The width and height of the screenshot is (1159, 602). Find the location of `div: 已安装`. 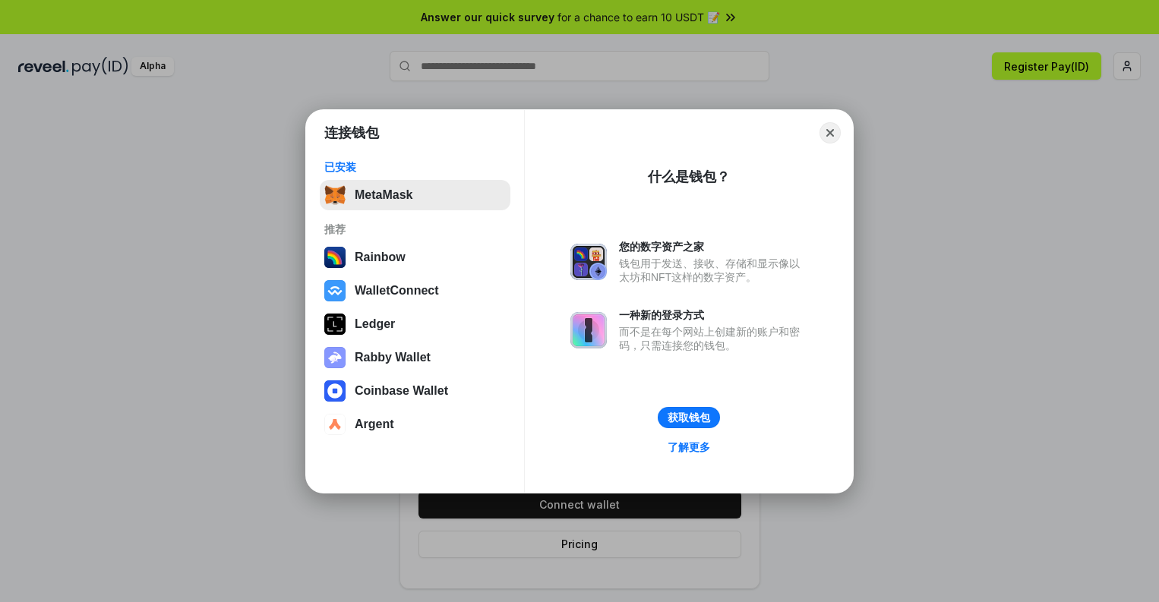

div: 已安装 is located at coordinates (415, 167).